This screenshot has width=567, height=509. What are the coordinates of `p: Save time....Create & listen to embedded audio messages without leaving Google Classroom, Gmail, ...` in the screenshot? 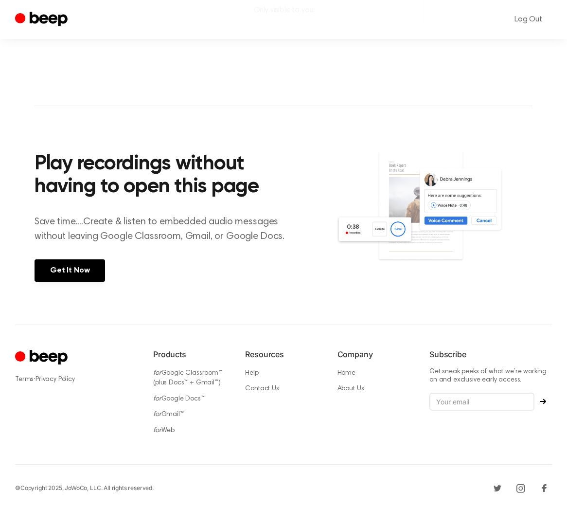 It's located at (165, 229).